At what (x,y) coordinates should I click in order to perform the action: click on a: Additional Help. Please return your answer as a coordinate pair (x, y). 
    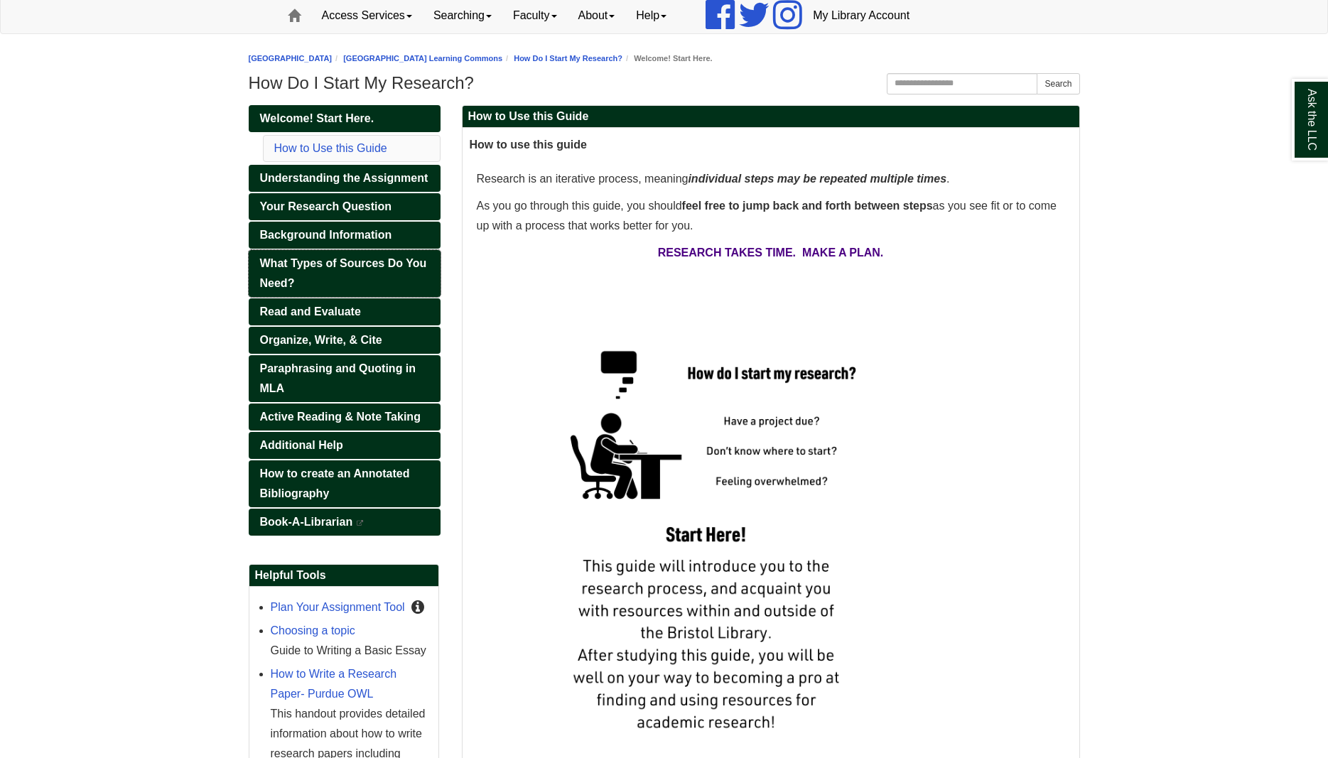
    Looking at the image, I should click on (345, 445).